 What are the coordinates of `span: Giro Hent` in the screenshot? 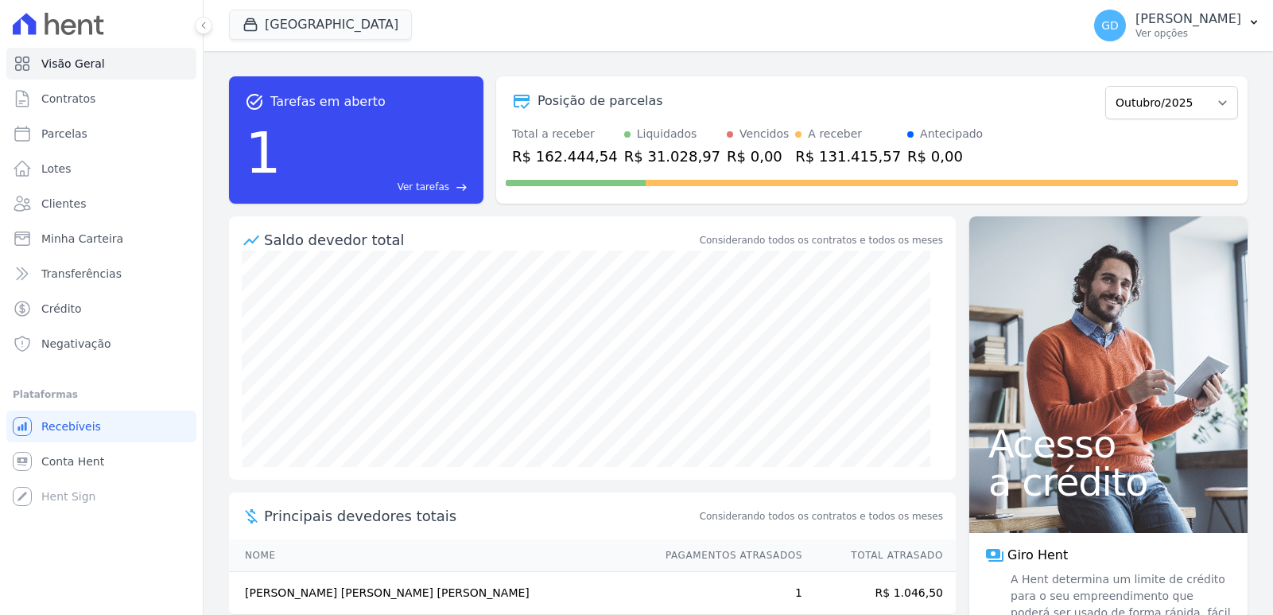 It's located at (1038, 555).